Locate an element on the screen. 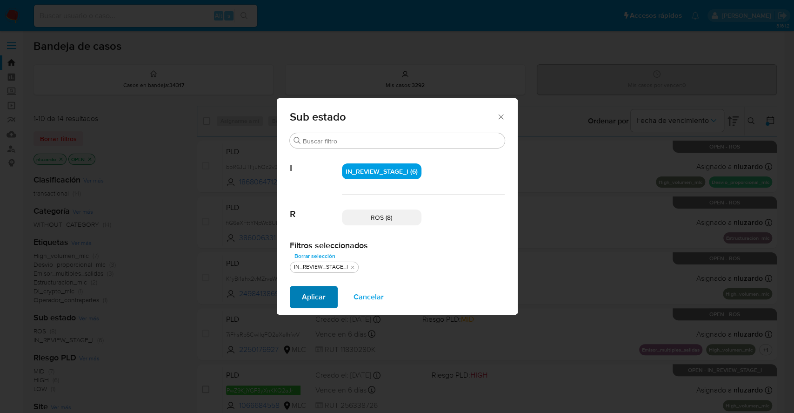 The height and width of the screenshot is (413, 794). span: I is located at coordinates (316, 161).